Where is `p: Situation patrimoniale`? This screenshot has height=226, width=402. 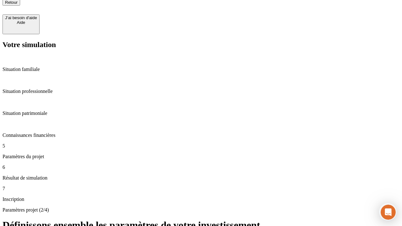 p: Situation patrimoniale is located at coordinates (201, 113).